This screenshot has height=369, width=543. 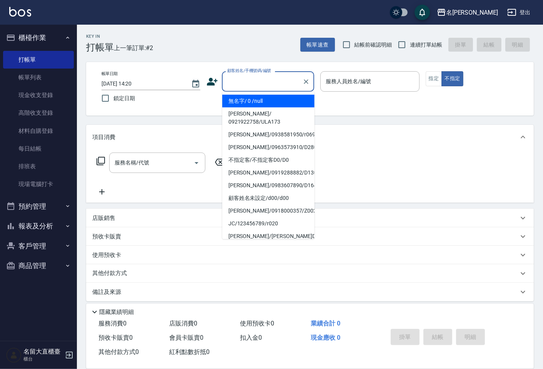 I want to click on span: 紅利點數折抵 0, so click(x=189, y=351).